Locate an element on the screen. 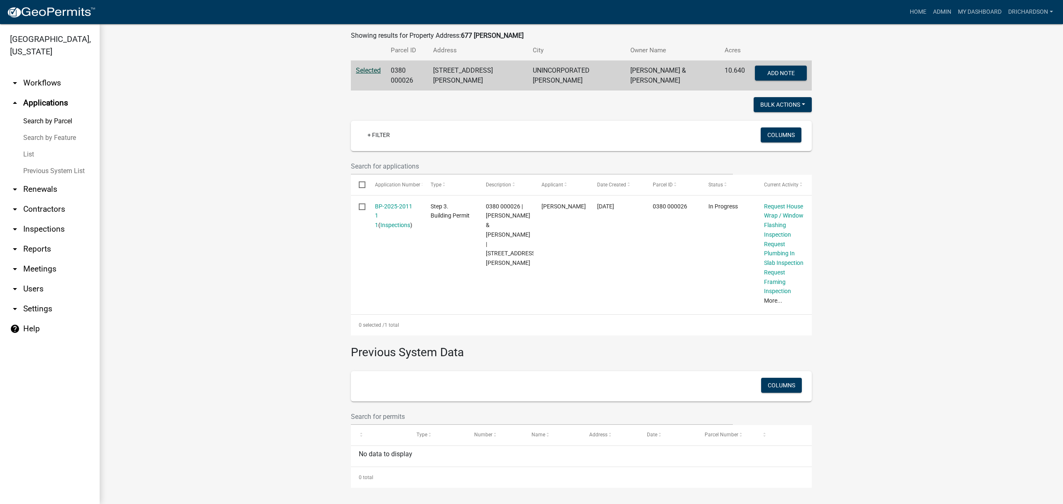 Image resolution: width=1063 pixels, height=504 pixels. span: 0380 000026 is located at coordinates (670, 206).